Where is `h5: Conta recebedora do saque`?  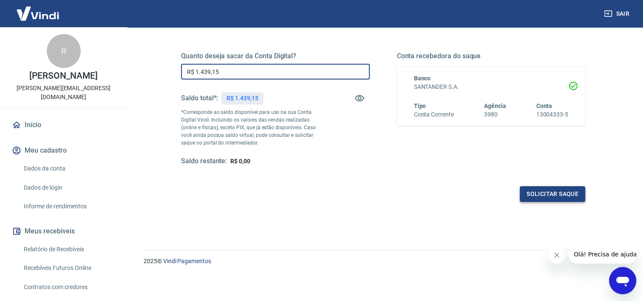 h5: Conta recebedora do saque is located at coordinates (491, 56).